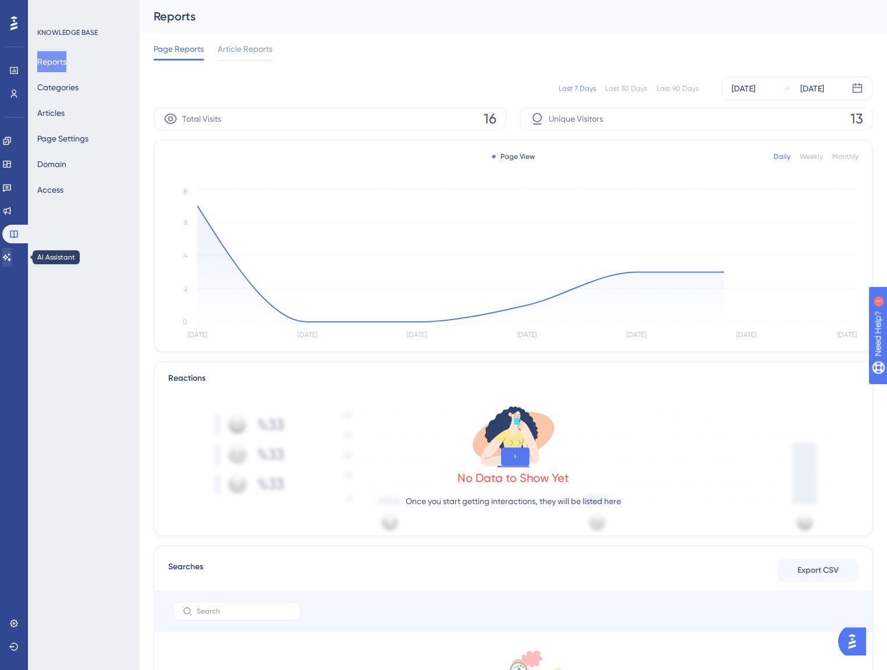  Describe the element at coordinates (67, 33) in the screenshot. I see `div: KNOWLEDGE BASE` at that location.